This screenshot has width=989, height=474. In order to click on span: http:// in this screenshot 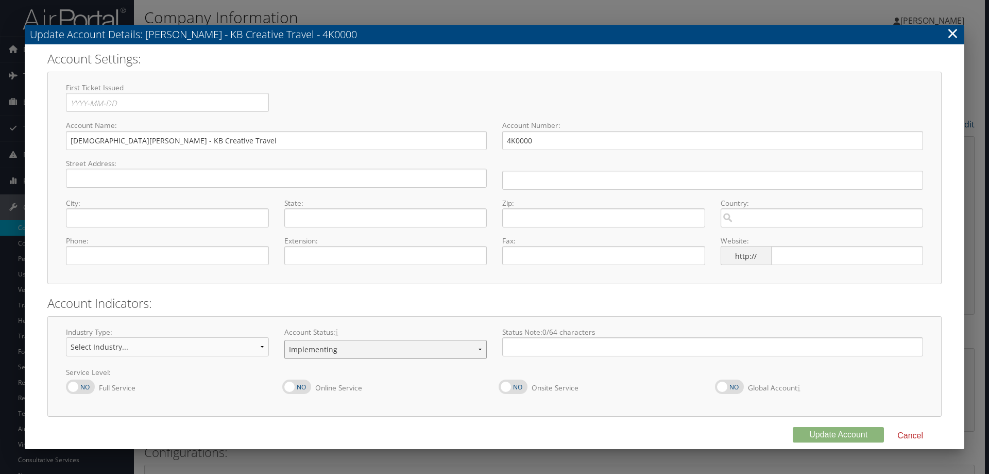, I will do `click(746, 255)`.